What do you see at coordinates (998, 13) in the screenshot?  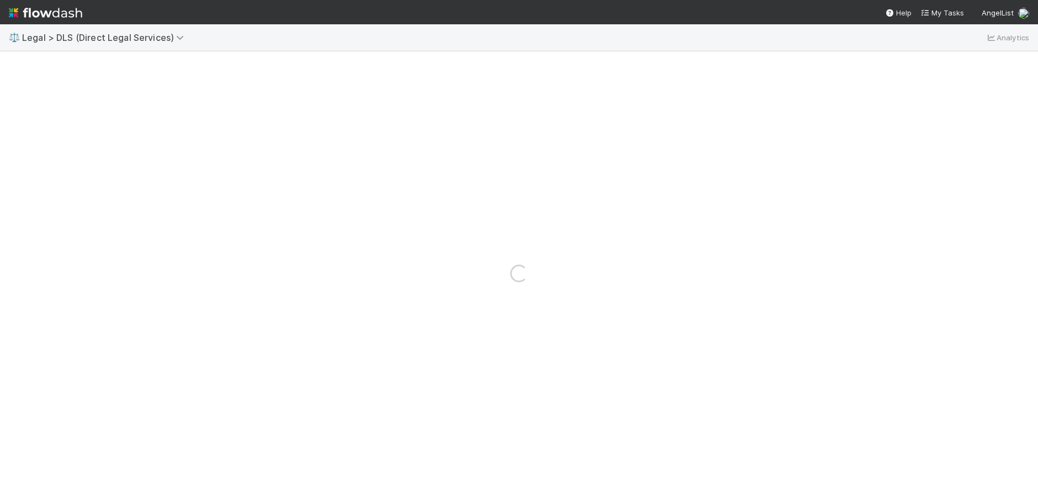 I see `span: AngelList` at bounding box center [998, 13].